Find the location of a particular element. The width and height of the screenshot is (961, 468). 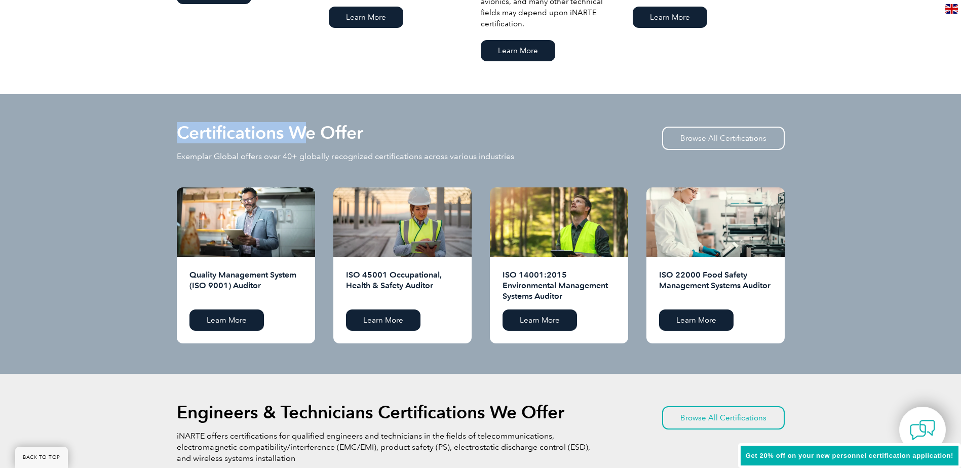

h2: Engineers & Technicians Certifications We Offer is located at coordinates (370, 412).